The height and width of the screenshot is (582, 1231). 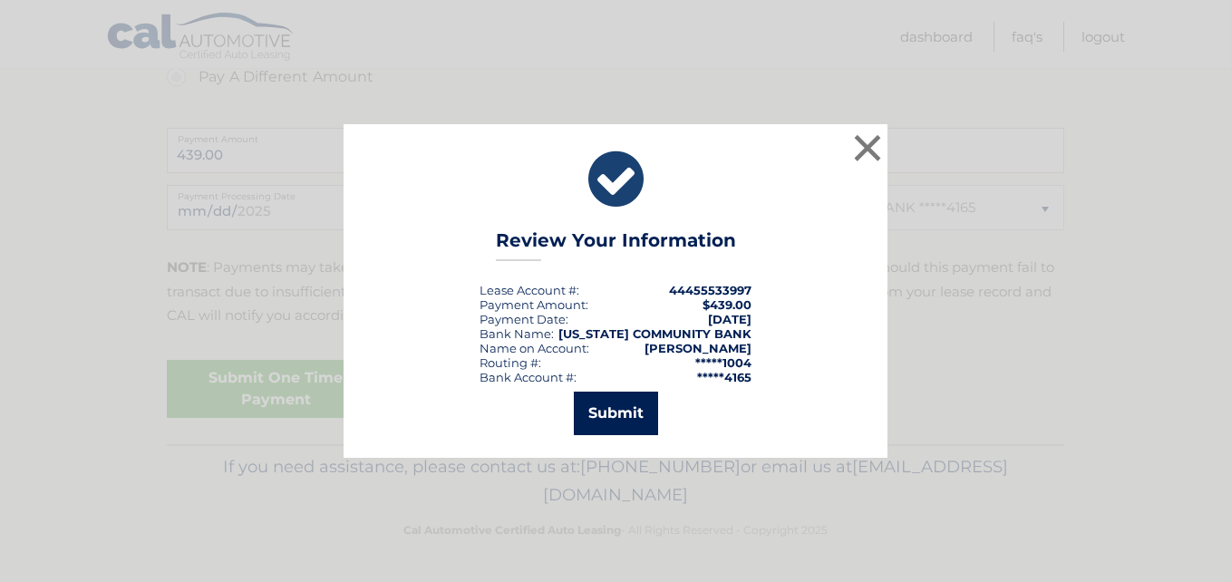 What do you see at coordinates (534, 304) in the screenshot?
I see `div: Payment Amount:` at bounding box center [534, 304].